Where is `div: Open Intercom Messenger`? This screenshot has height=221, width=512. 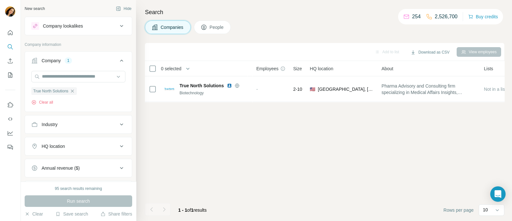 div: Open Intercom Messenger is located at coordinates (498, 194).